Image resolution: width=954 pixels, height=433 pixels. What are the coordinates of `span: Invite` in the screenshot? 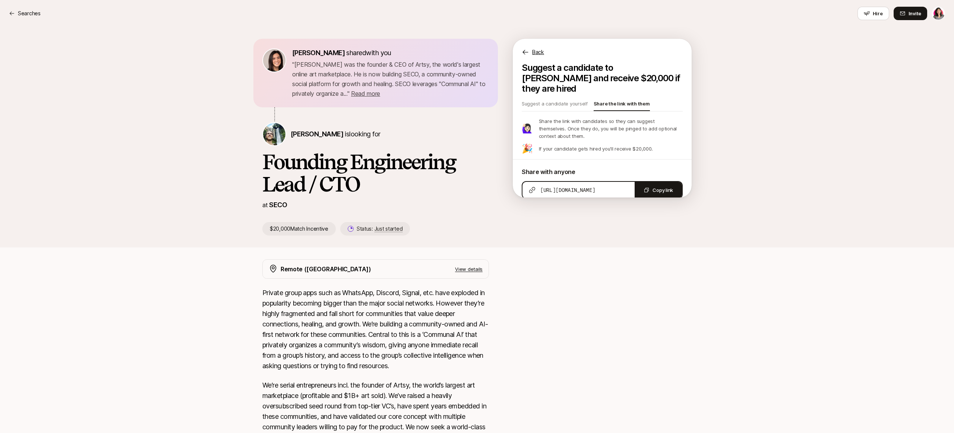 It's located at (914, 13).